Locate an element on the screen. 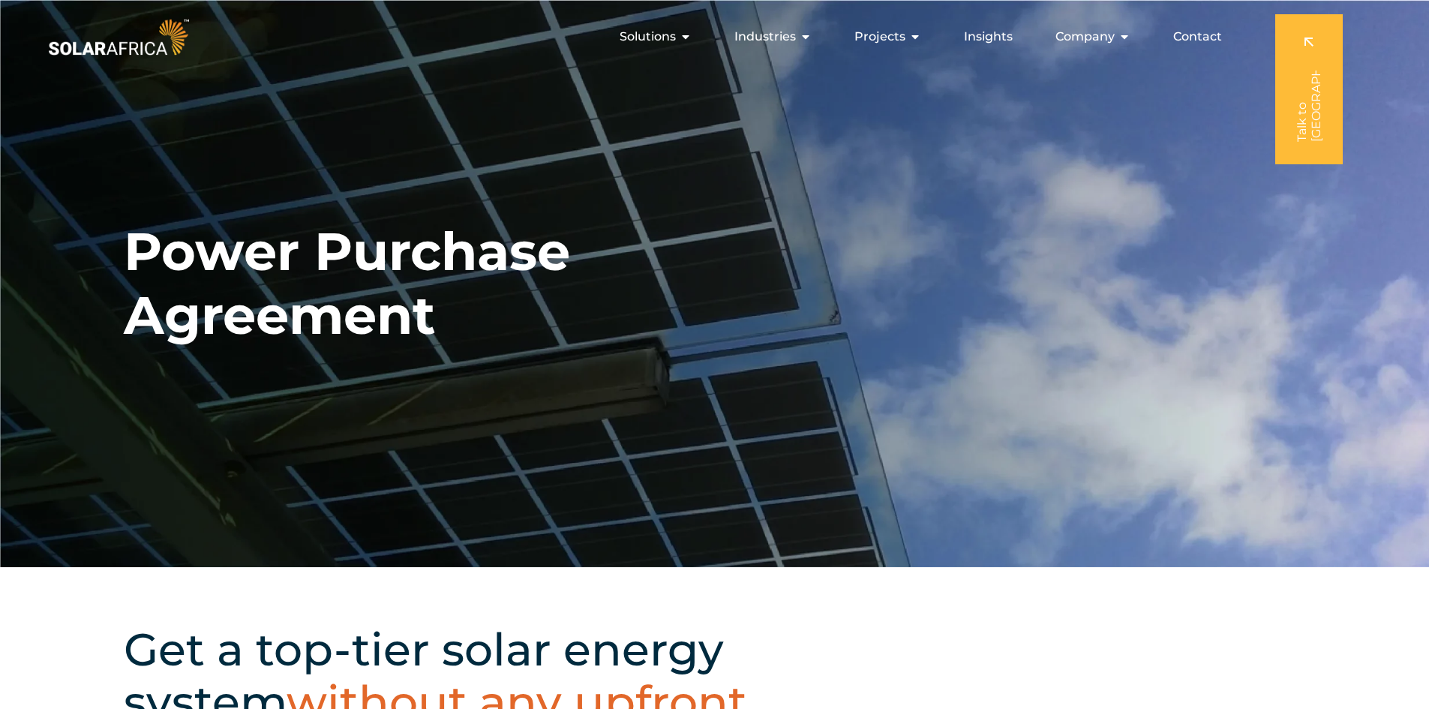 The height and width of the screenshot is (709, 1429). nav: Menu is located at coordinates (713, 37).